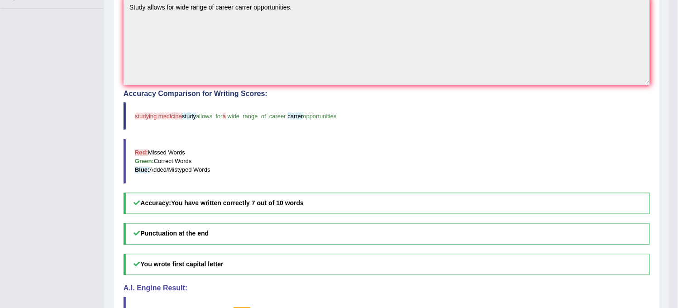 The height and width of the screenshot is (308, 678). Describe the element at coordinates (204, 116) in the screenshot. I see `span: allows` at that location.